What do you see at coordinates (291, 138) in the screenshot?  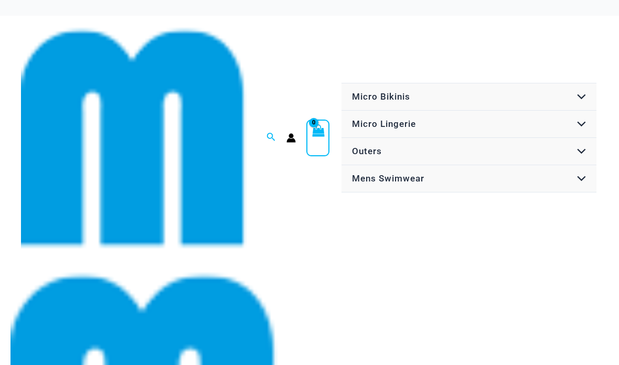 I see `a: Account icon link` at bounding box center [291, 138].